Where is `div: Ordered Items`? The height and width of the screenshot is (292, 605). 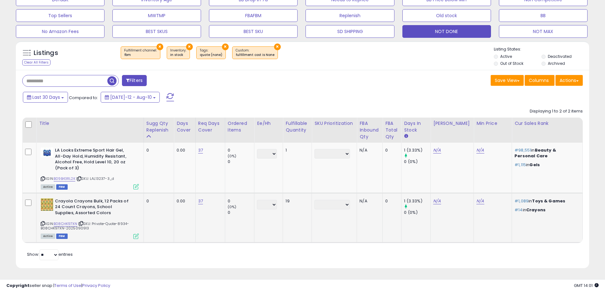 div: Ordered Items is located at coordinates (240, 127).